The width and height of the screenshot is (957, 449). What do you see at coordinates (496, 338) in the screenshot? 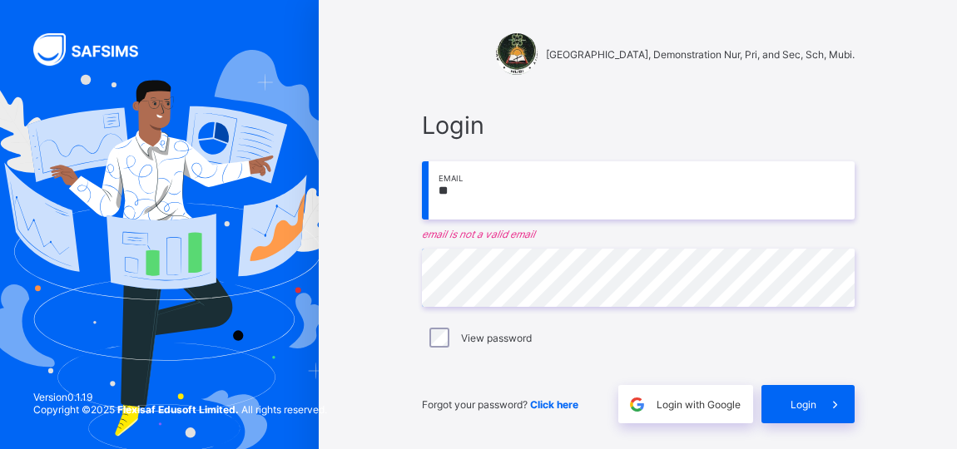
I see `label: View password` at bounding box center [496, 338].